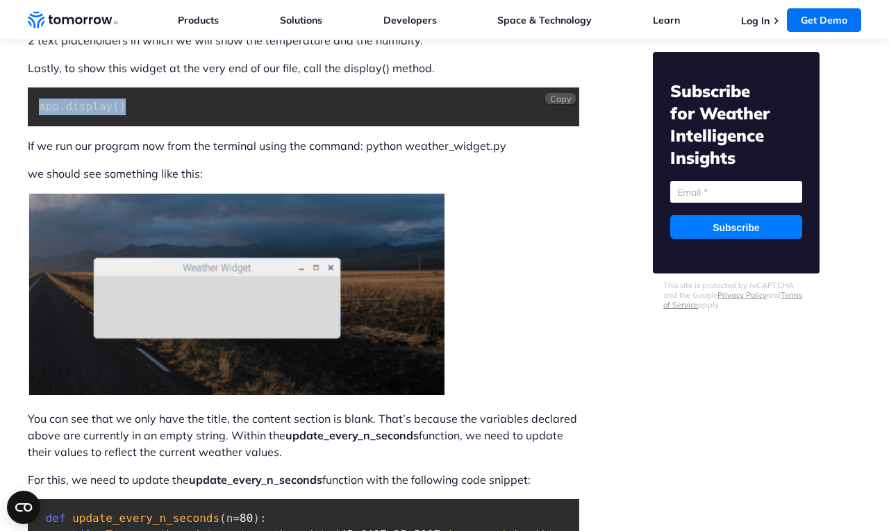 Image resolution: width=889 pixels, height=531 pixels. I want to click on button: Copy, so click(561, 99).